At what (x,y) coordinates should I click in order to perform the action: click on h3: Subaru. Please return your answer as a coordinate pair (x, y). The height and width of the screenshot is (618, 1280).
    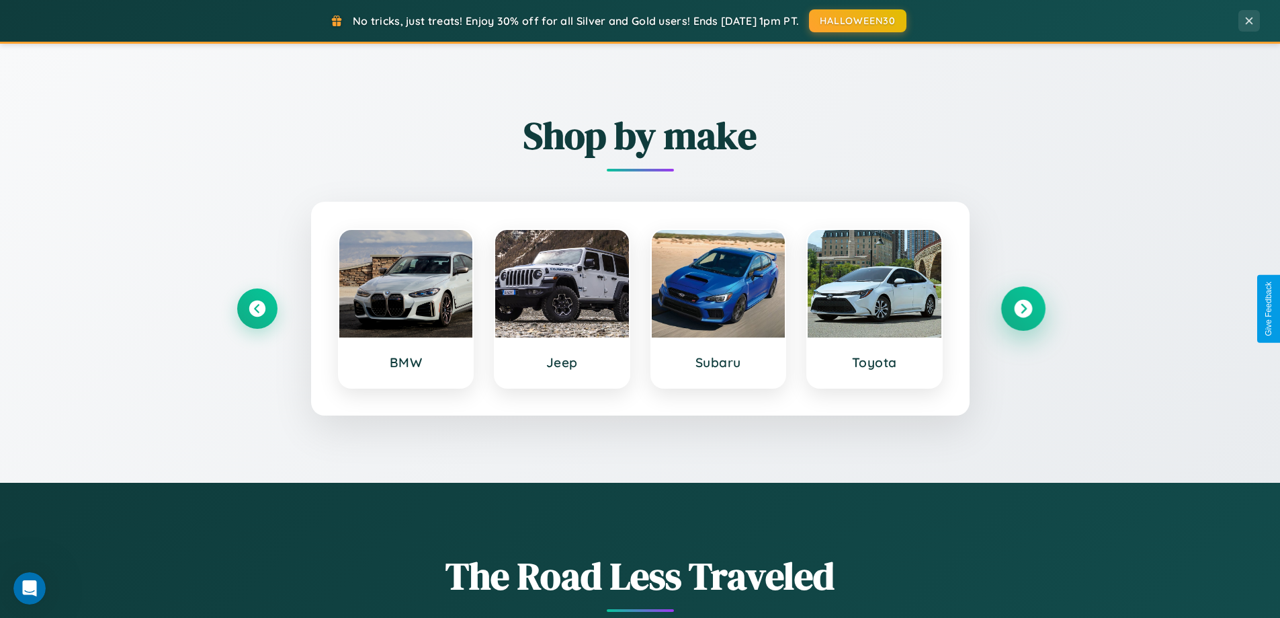
    Looking at the image, I should click on (718, 362).